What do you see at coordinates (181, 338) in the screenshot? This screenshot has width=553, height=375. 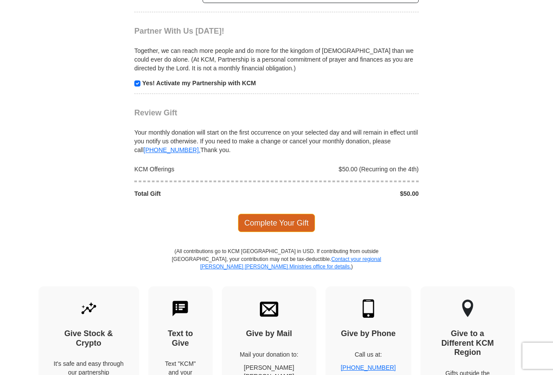 I see `h4: Text to Give` at bounding box center [181, 338].